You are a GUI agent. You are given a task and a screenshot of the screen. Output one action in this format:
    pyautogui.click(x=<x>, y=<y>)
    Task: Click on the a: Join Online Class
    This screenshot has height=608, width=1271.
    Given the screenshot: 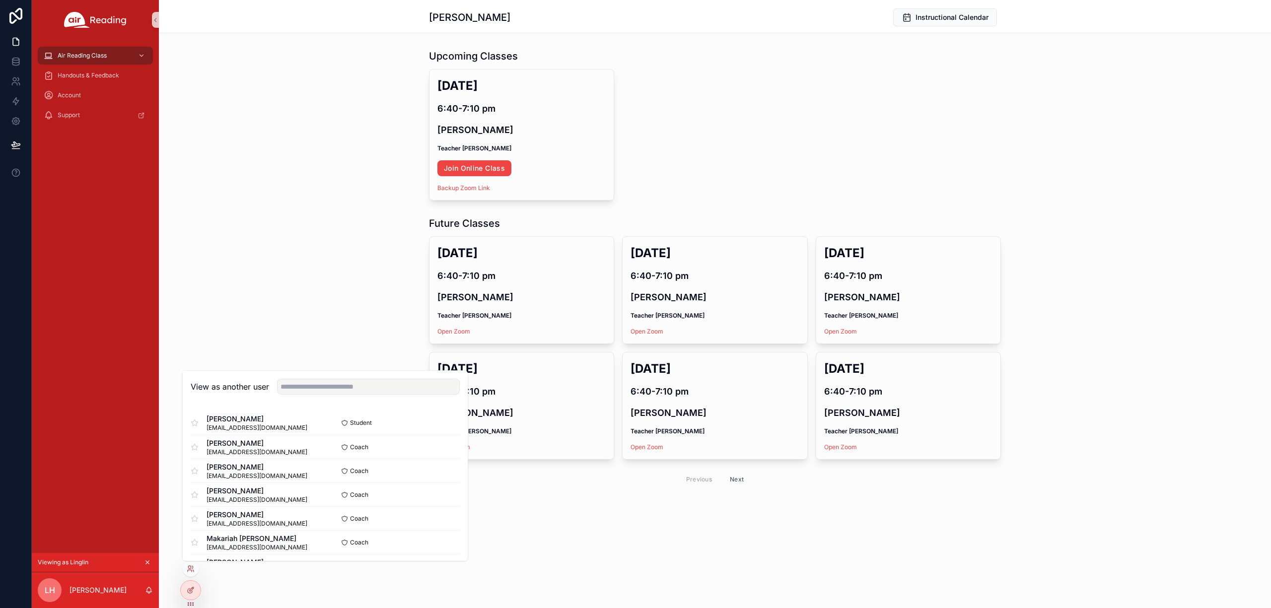 What is the action you would take?
    pyautogui.click(x=474, y=168)
    